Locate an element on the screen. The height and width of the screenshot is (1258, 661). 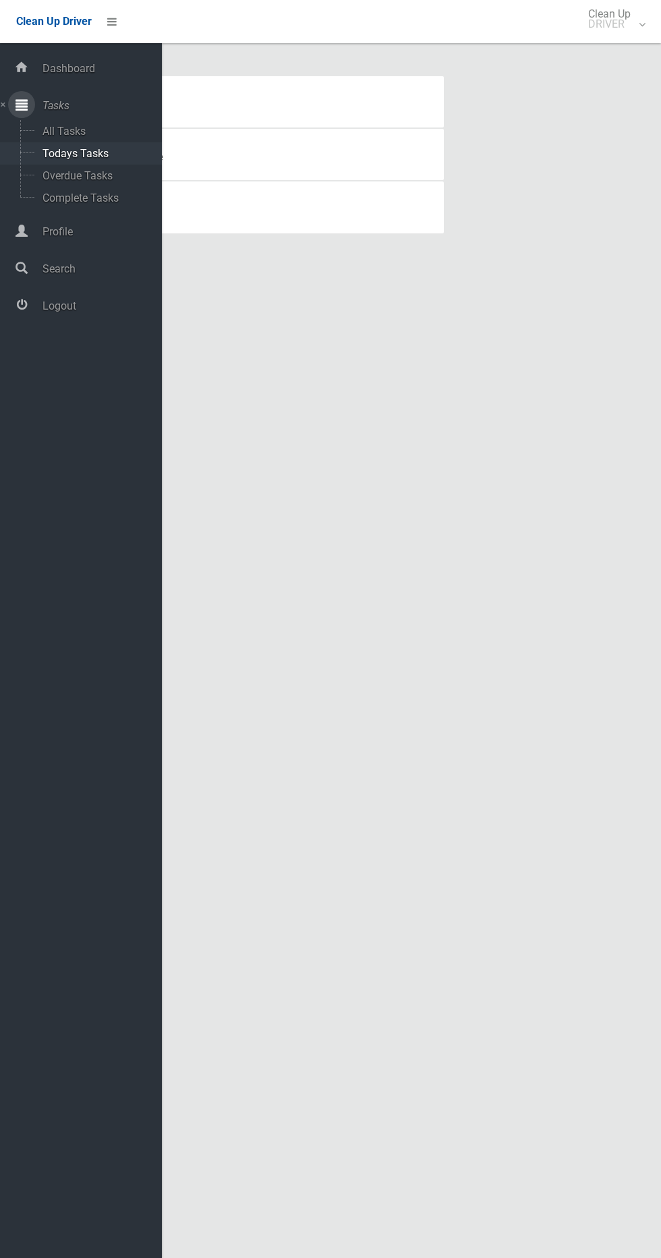
span: Dashboard is located at coordinates (100, 68).